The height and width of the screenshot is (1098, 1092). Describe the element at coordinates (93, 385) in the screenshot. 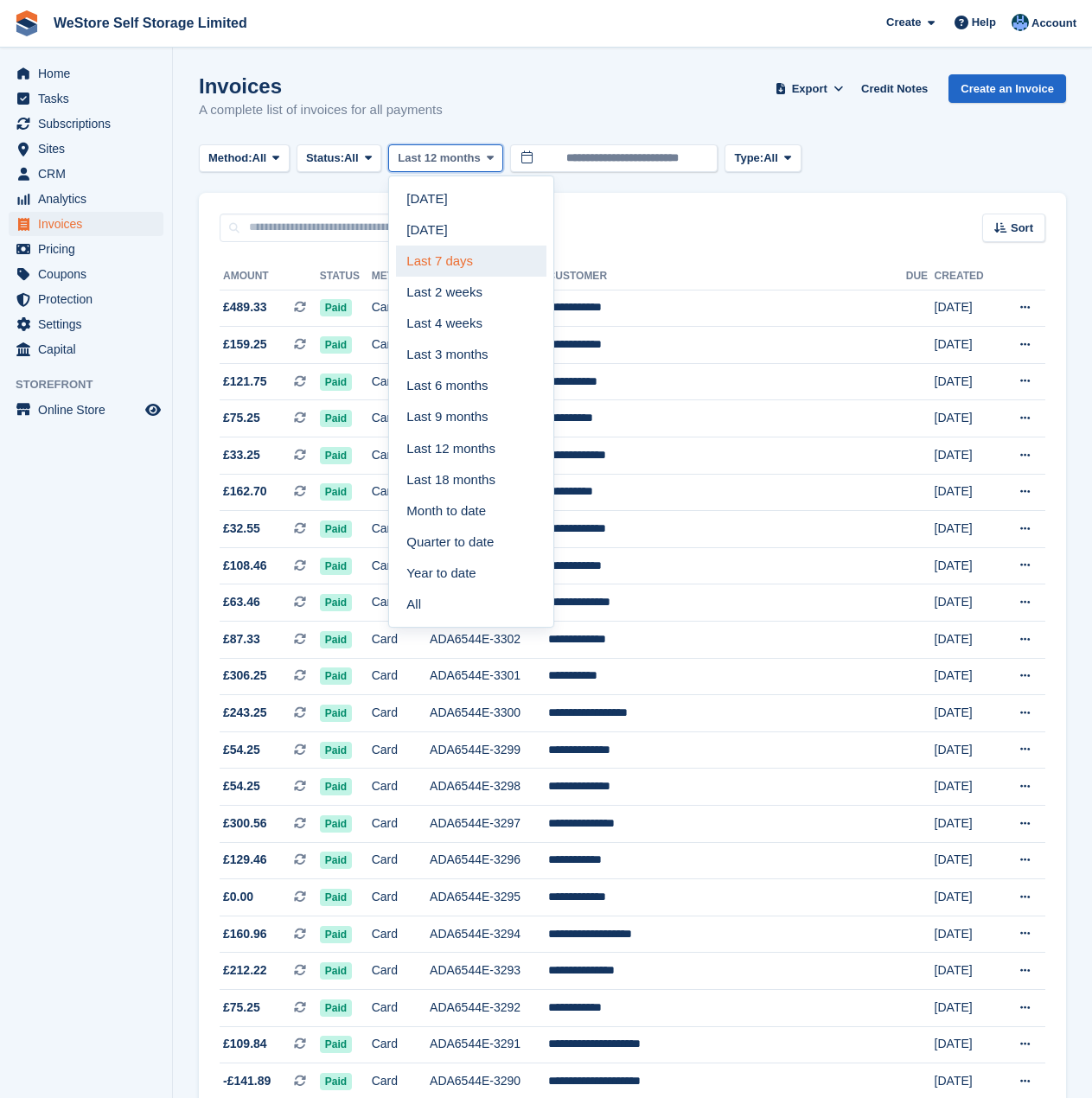

I see `span: Storefront` at that location.